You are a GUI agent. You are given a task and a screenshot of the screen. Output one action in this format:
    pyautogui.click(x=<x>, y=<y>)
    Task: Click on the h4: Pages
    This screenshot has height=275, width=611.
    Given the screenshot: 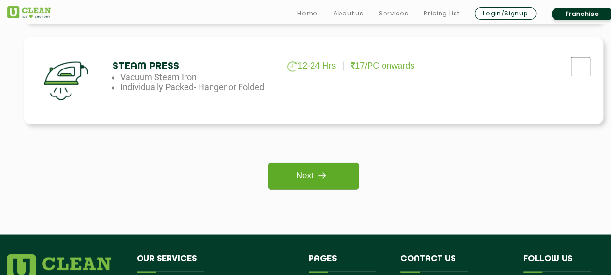 What is the action you would take?
    pyautogui.click(x=347, y=263)
    